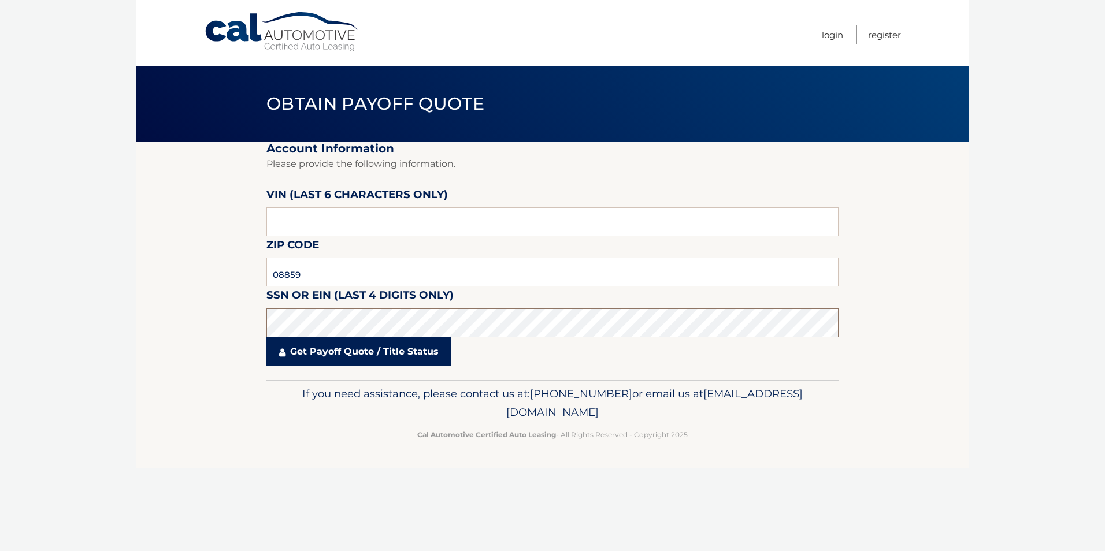 The width and height of the screenshot is (1105, 551). I want to click on a: Register, so click(884, 35).